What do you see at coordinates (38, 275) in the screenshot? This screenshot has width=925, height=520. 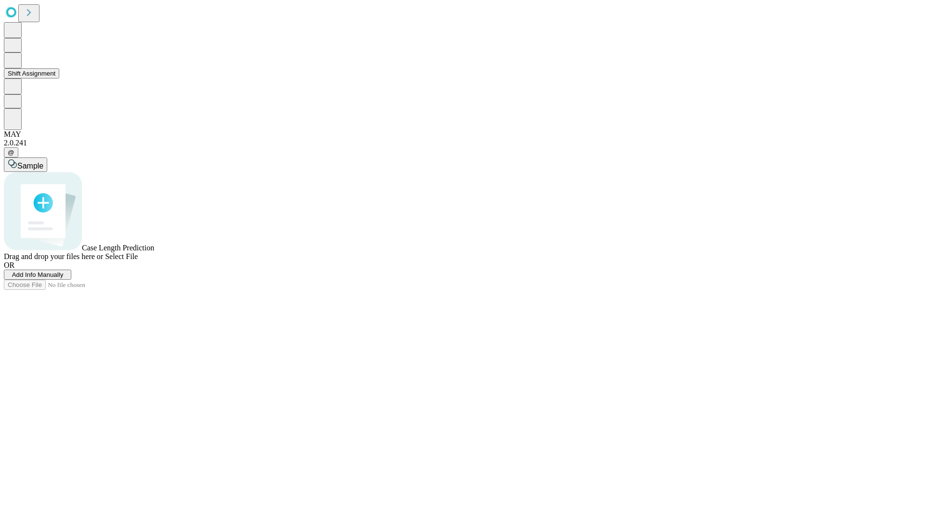 I see `span: Add Info Manually` at bounding box center [38, 275].